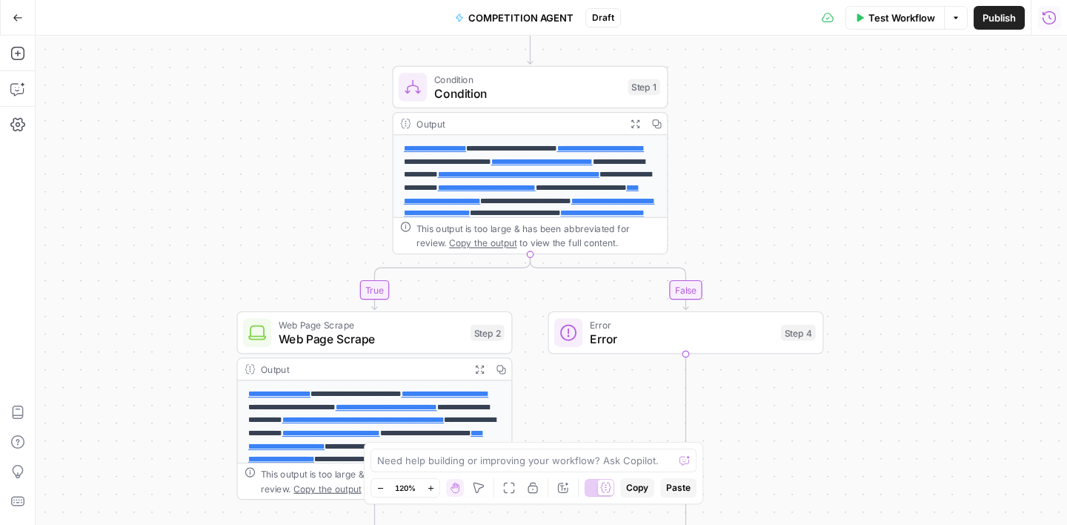  Describe the element at coordinates (603, 18) in the screenshot. I see `span: Draft` at that location.